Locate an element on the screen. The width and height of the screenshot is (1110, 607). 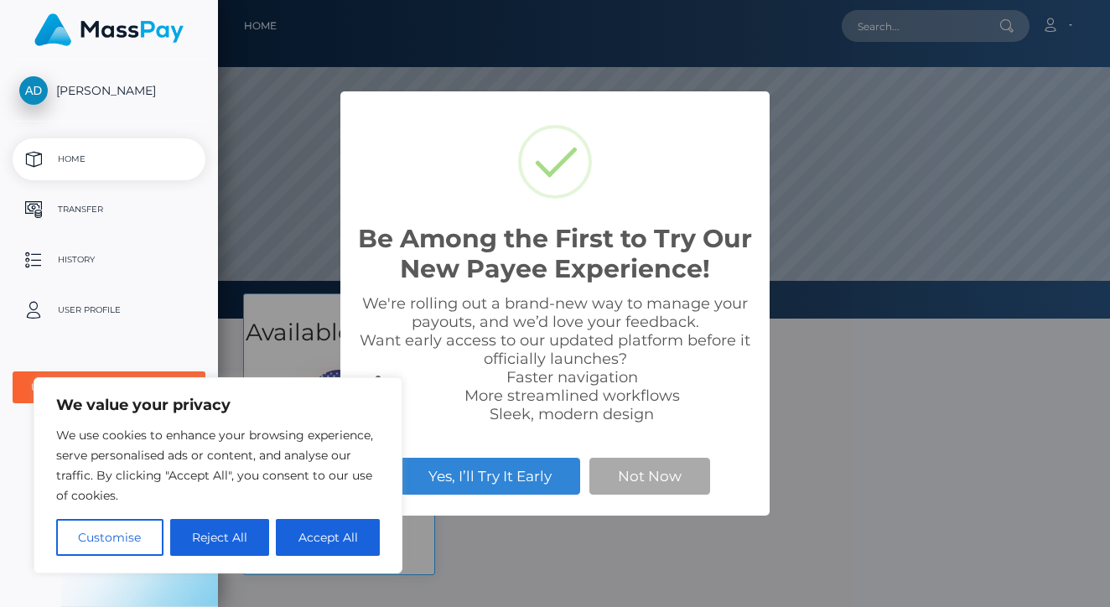
p: Home is located at coordinates (109, 159).